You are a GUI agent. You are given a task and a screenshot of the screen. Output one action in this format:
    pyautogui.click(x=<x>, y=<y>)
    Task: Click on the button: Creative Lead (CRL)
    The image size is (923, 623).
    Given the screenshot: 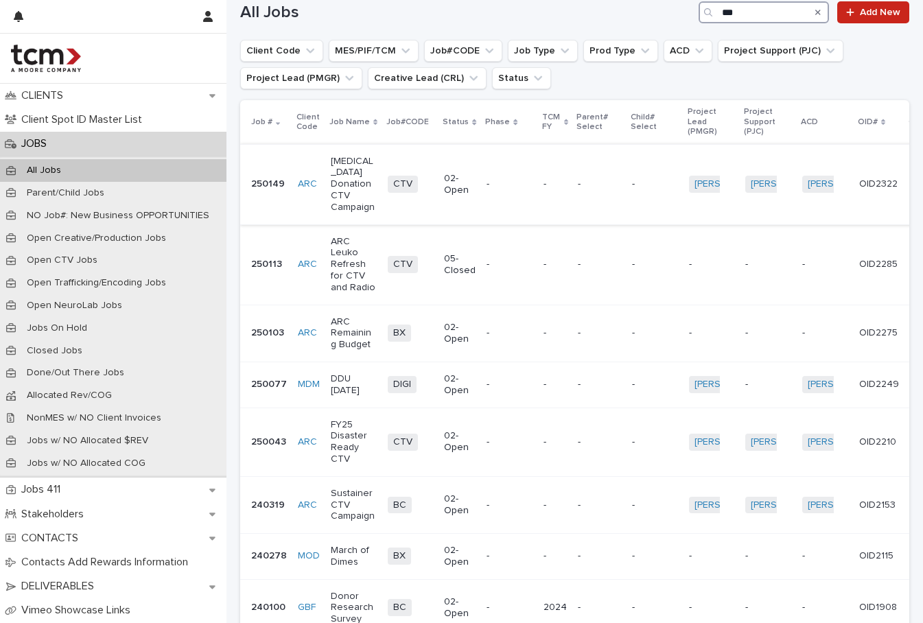 What is the action you would take?
    pyautogui.click(x=427, y=78)
    